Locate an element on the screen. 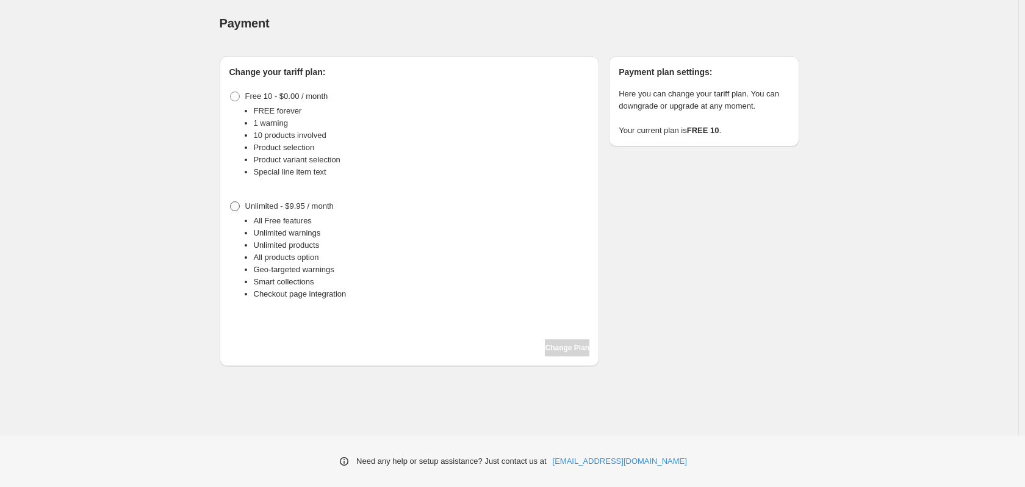 The image size is (1025, 487). li: Unlimited products is located at coordinates (422, 245).